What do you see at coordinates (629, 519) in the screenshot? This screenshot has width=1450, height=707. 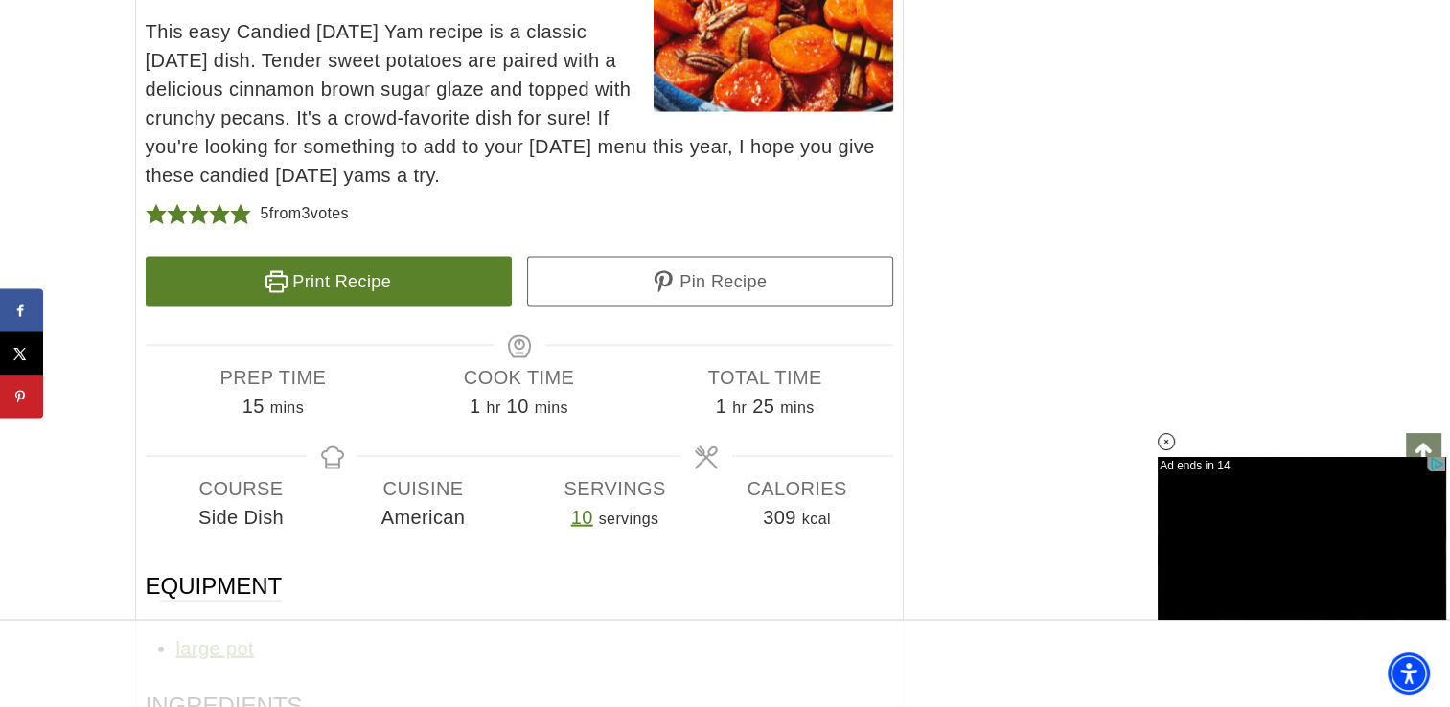 I see `span: servings` at bounding box center [629, 519].